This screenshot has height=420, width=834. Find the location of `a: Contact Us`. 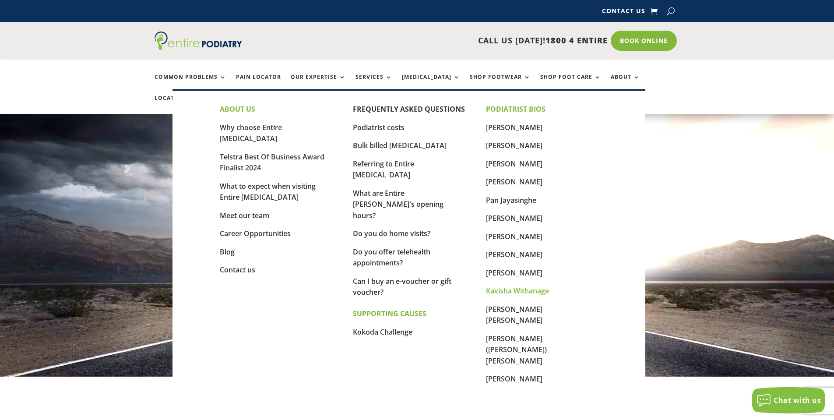

a: Contact Us is located at coordinates (623, 13).